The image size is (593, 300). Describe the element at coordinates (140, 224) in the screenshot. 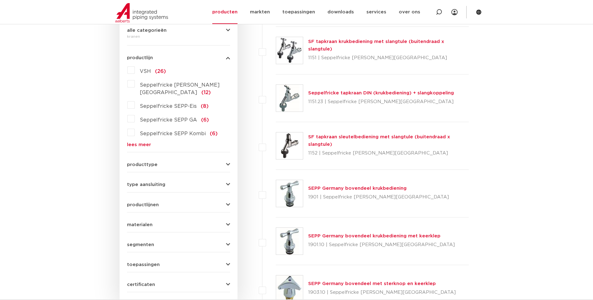

I see `span: materialen` at that location.